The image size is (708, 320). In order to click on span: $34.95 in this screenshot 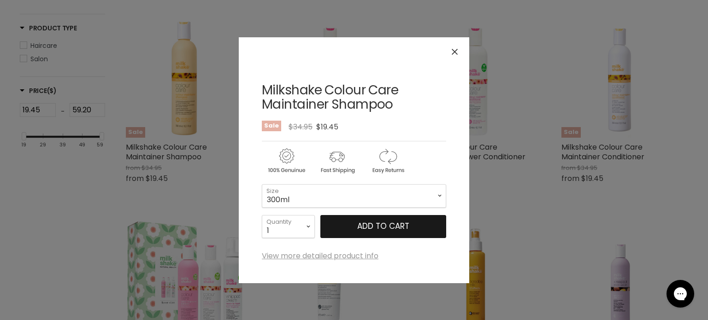, I will do `click(301, 127)`.